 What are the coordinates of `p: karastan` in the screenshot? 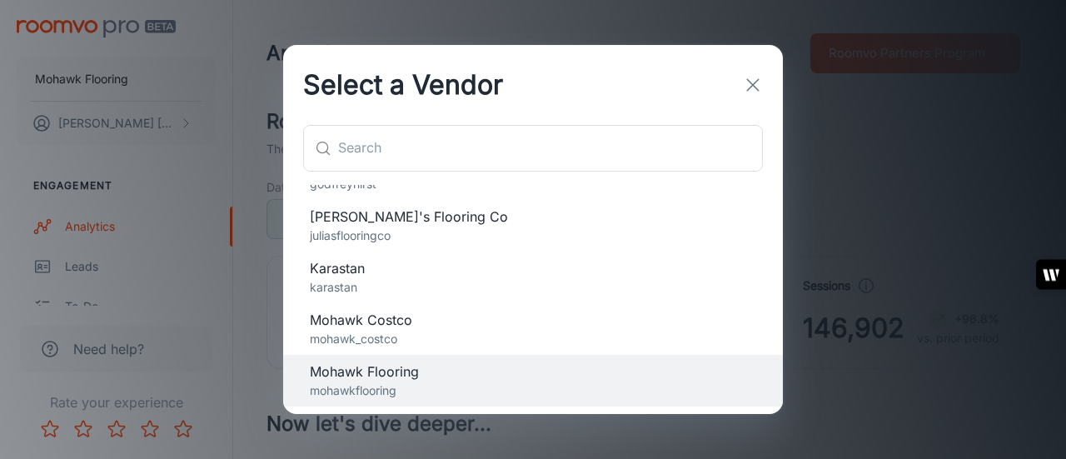 It's located at (533, 287).